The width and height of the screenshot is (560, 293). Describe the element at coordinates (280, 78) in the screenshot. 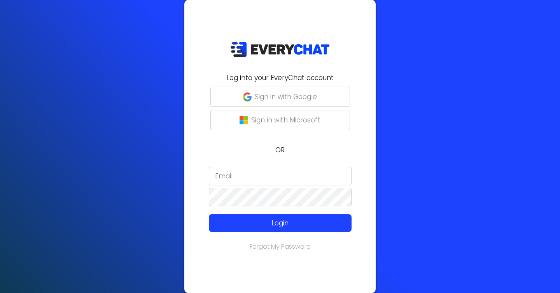

I see `h2: Log into your EveryChat account` at that location.